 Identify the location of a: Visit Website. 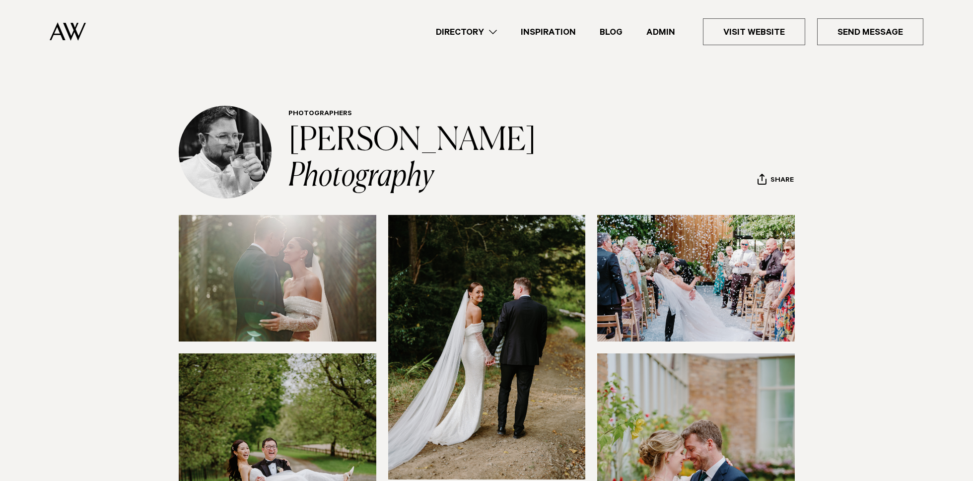
(754, 32).